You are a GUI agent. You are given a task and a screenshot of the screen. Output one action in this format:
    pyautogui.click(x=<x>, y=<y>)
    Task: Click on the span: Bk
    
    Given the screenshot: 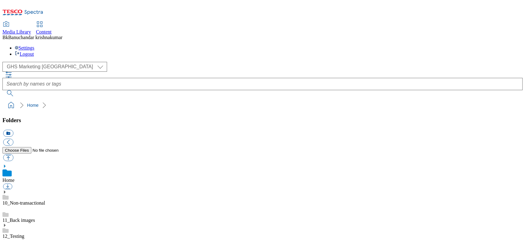 What is the action you would take?
    pyautogui.click(x=5, y=37)
    